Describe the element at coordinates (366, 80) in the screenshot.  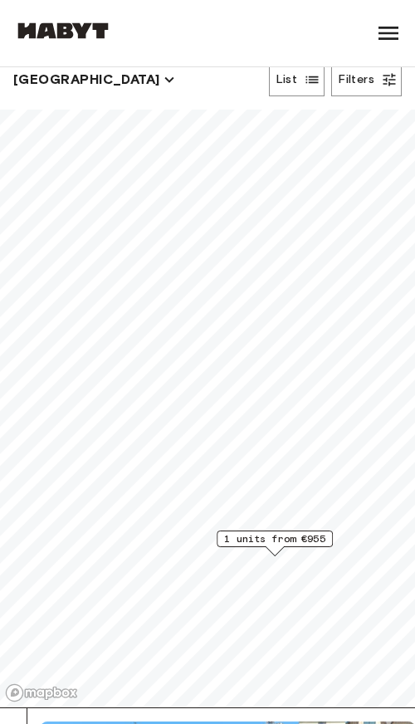
I see `button: Filters` at that location.